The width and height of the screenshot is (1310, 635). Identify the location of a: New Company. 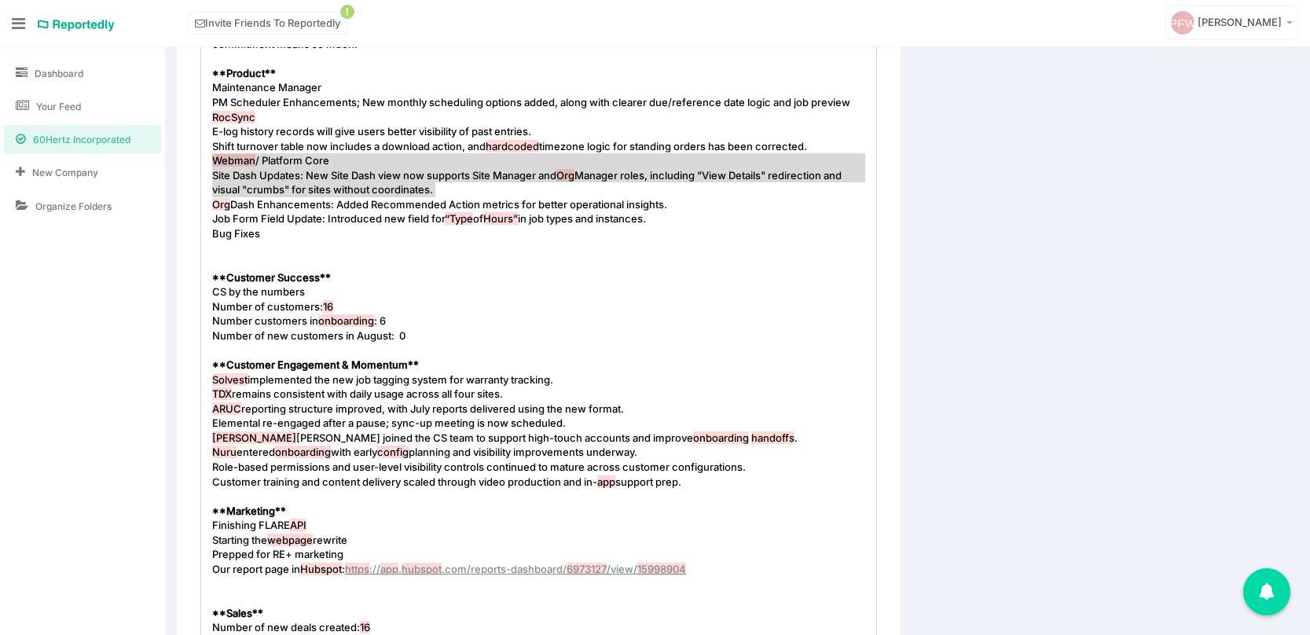
(82, 172).